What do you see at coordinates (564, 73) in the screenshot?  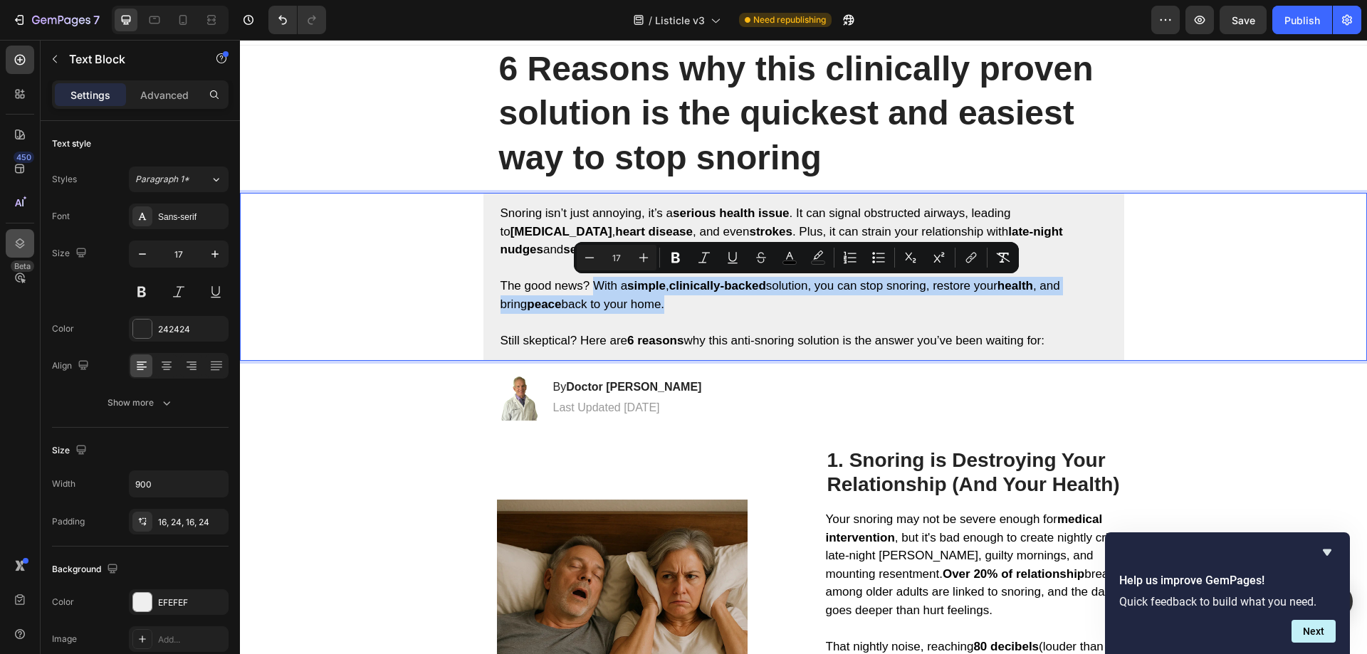 I see `h1: Rich Text Editor. Editing area: main` at bounding box center [564, 73].